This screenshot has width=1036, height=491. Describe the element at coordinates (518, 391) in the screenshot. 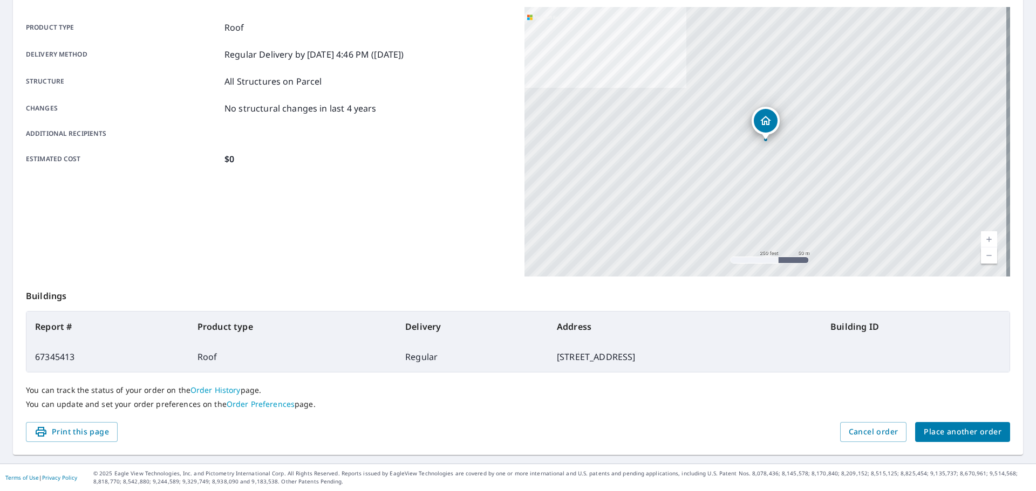

I see `p: You can track the status of your order on the page.` at that location.